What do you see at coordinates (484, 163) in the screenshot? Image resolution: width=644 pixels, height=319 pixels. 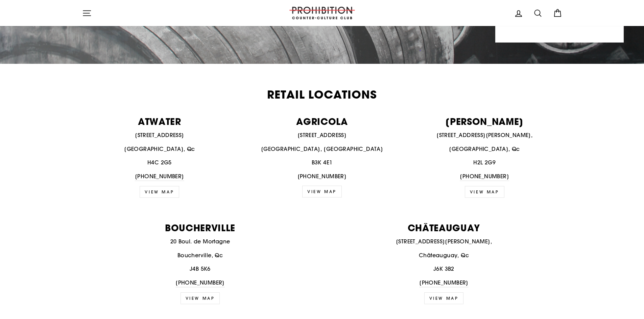 I see `p: H2L 2G9` at bounding box center [484, 163].